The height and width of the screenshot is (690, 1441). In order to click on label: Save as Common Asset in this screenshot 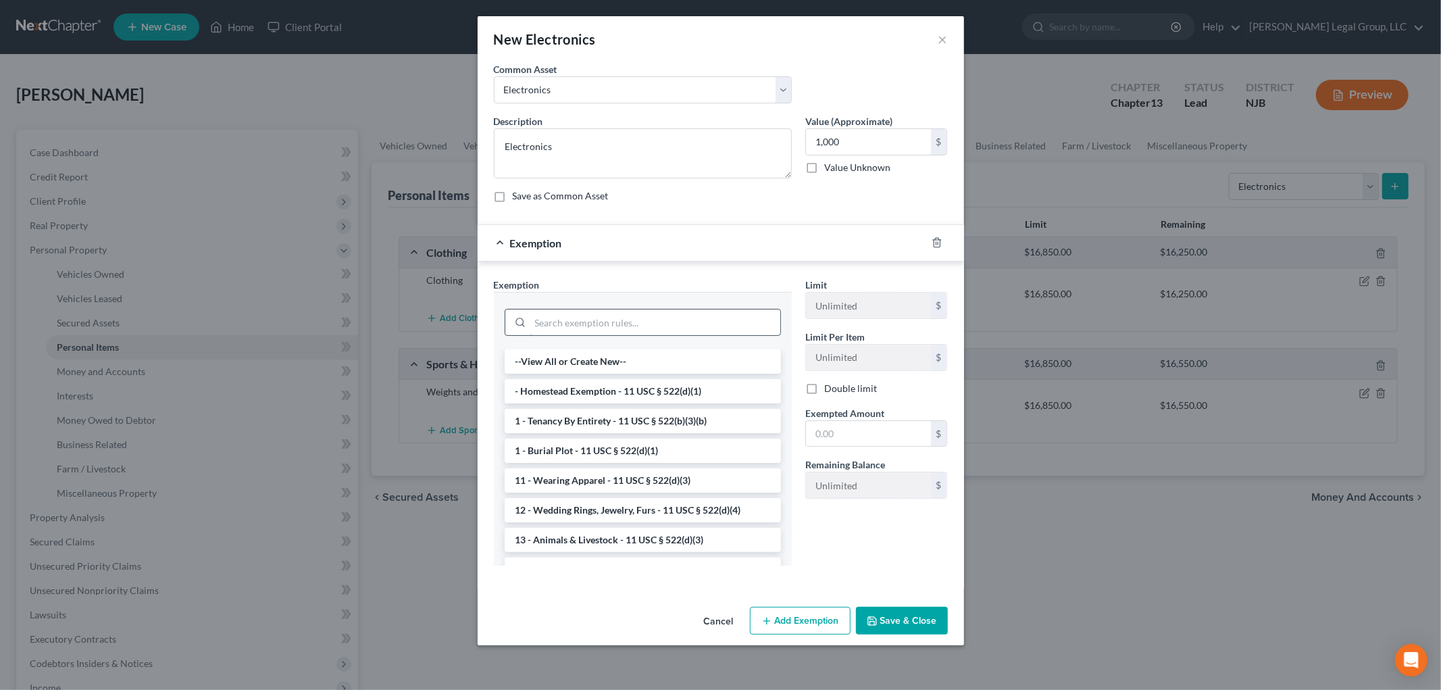, I will do `click(561, 196)`.